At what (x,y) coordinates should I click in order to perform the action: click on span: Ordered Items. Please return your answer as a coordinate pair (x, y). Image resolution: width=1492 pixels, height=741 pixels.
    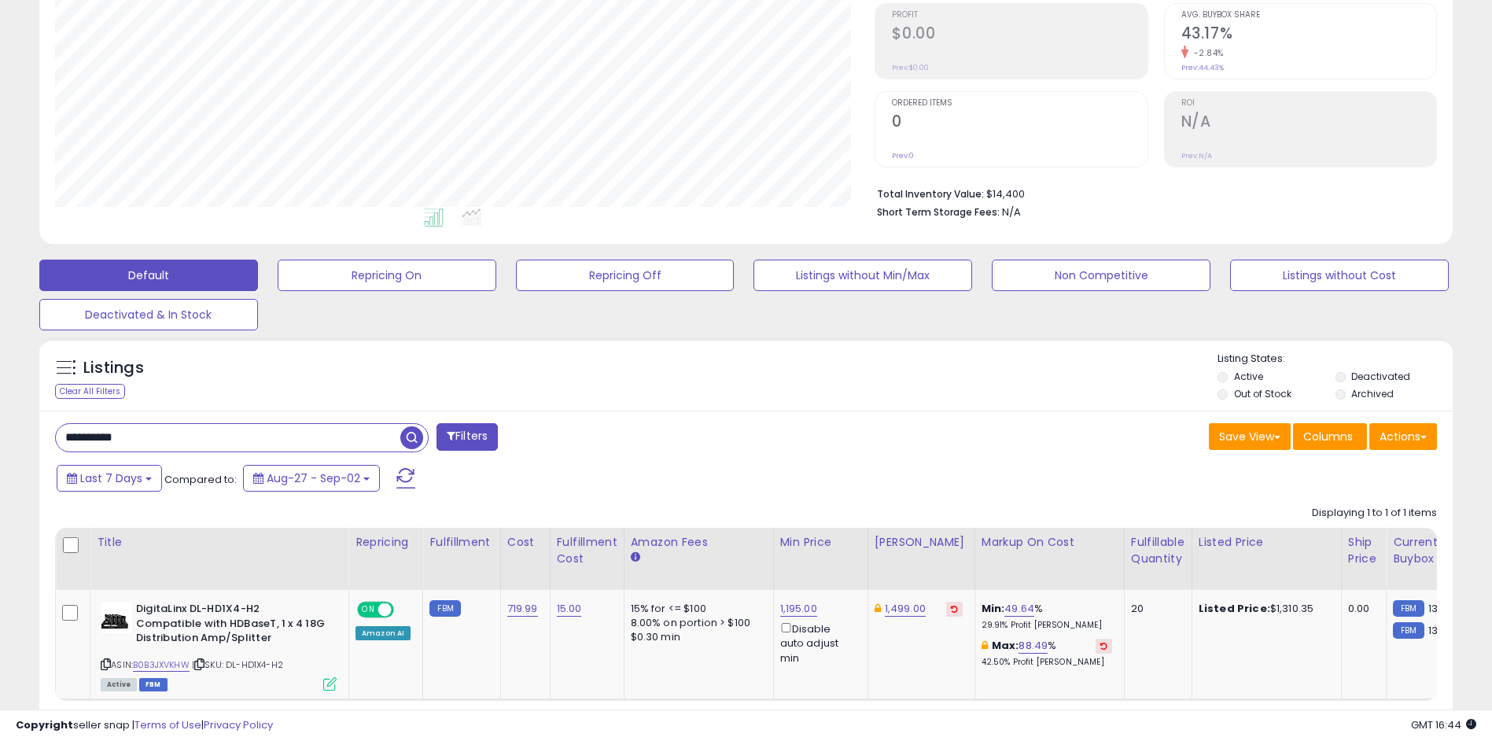
    Looking at the image, I should click on (1019, 103).